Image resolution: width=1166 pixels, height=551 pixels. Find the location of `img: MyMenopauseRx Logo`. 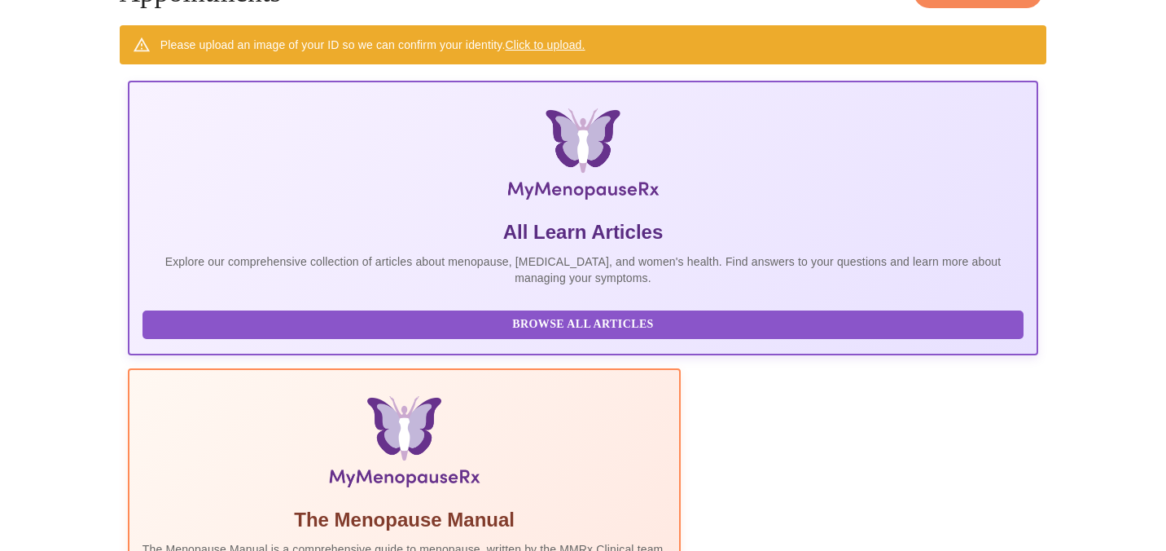

img: MyMenopauseRx Logo is located at coordinates (583, 157).